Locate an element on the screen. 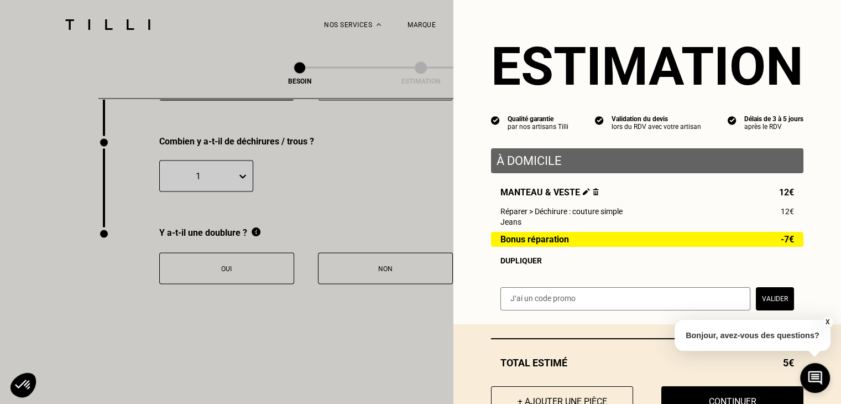  div: après le RDV is located at coordinates (773, 127).